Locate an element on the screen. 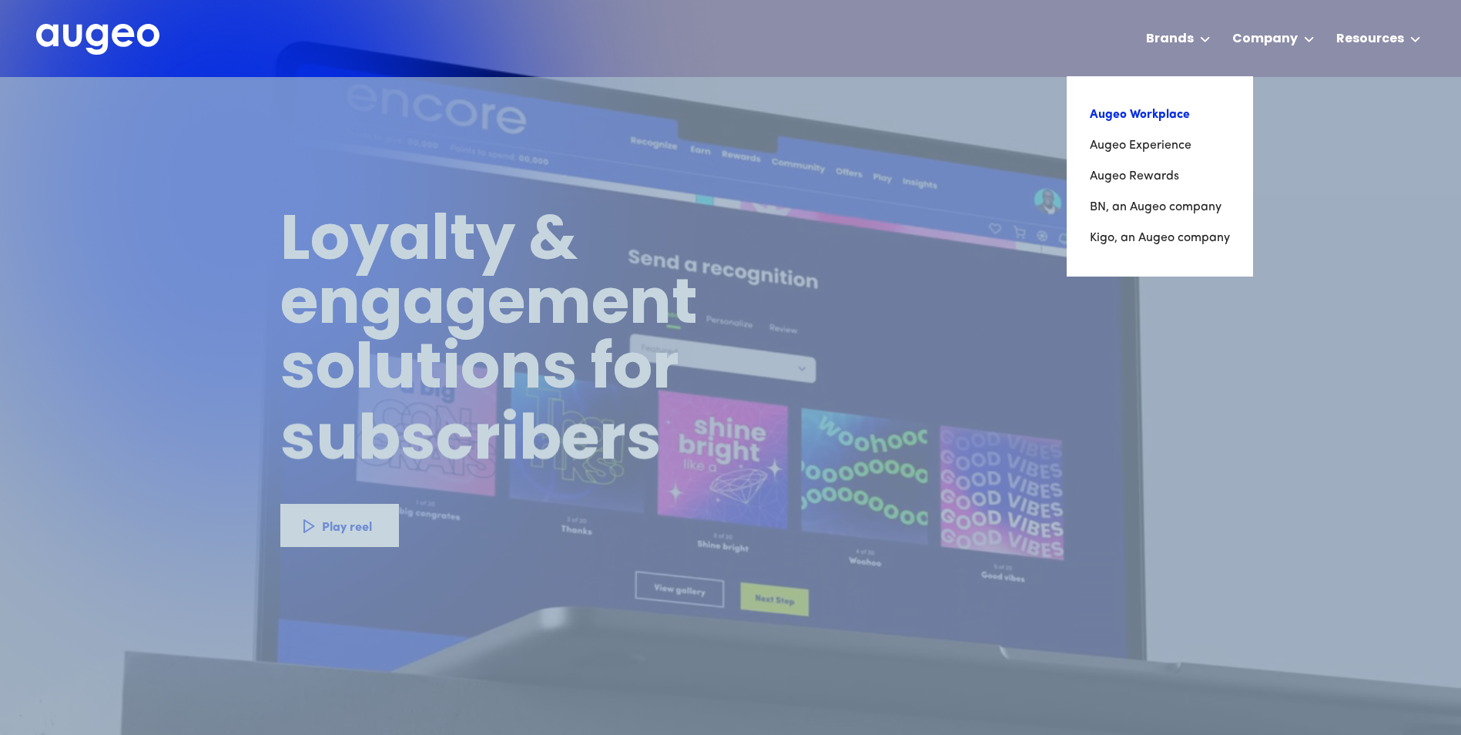 The width and height of the screenshot is (1461, 735). img: Augeo's full logo in white. is located at coordinates (98, 39).